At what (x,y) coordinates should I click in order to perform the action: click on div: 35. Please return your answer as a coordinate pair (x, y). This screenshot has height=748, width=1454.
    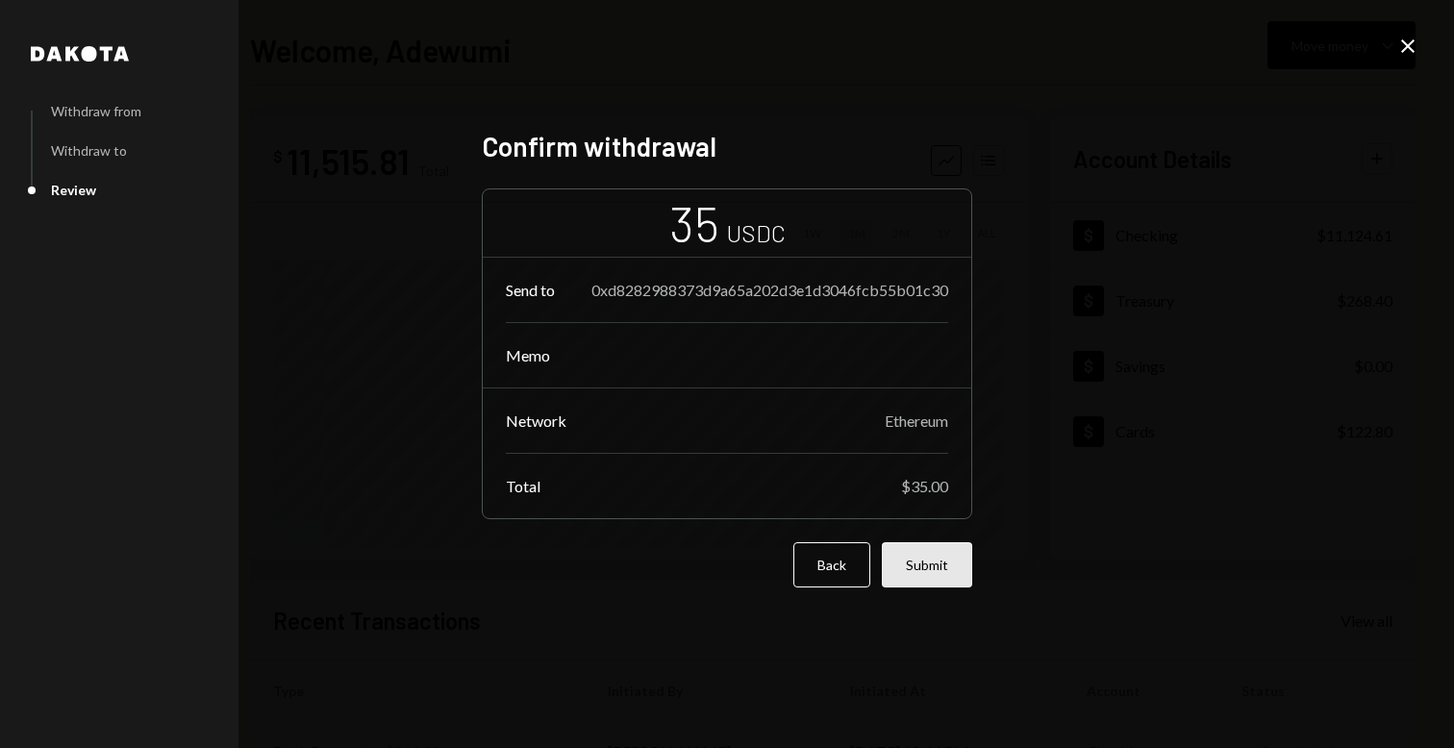
    Looking at the image, I should click on (694, 223).